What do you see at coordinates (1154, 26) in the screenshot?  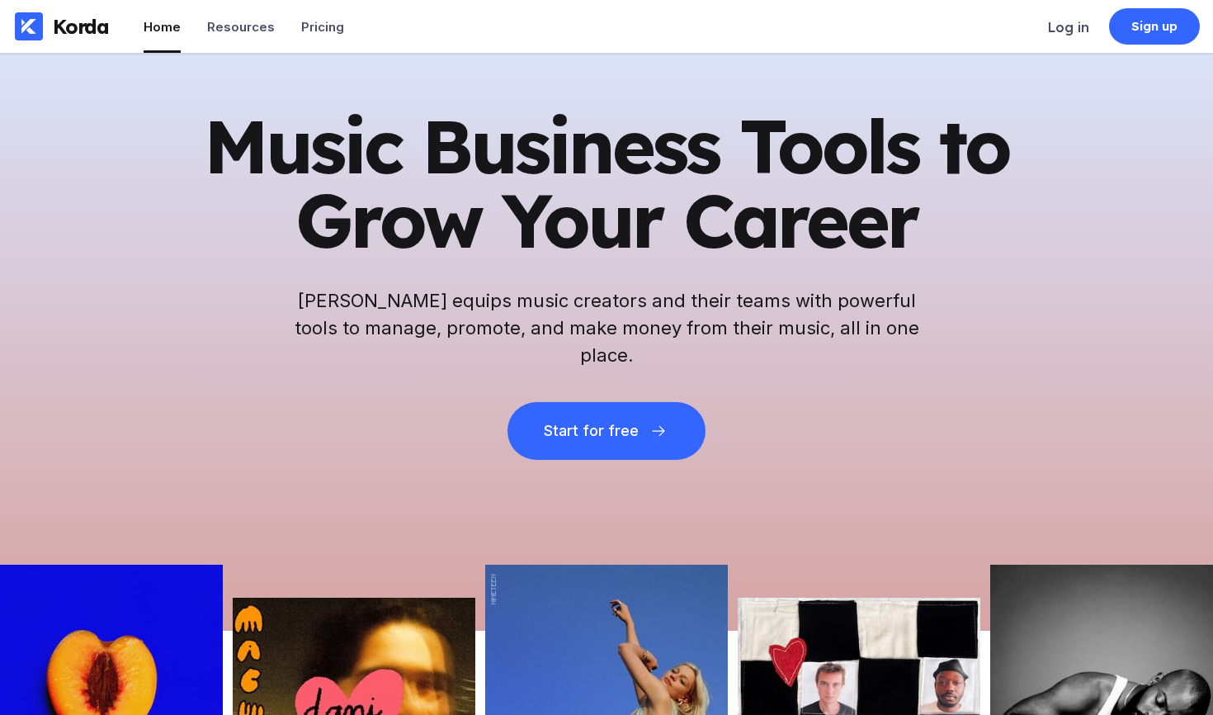 I see `div: Sign up` at bounding box center [1154, 26].